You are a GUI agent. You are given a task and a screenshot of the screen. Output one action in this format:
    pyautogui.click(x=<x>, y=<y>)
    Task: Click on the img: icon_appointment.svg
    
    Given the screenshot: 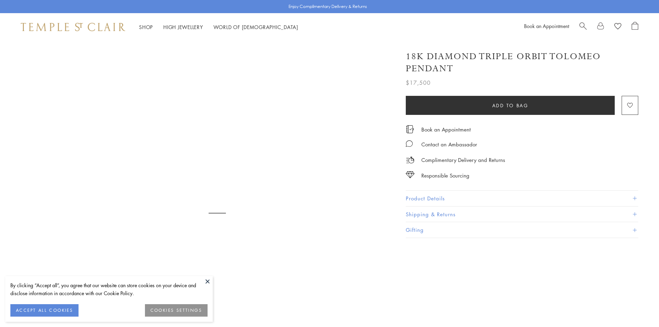 What is the action you would take?
    pyautogui.click(x=410, y=129)
    